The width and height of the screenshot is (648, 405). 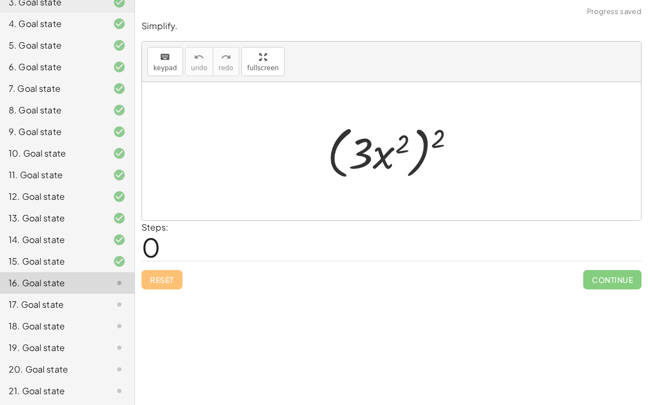 What do you see at coordinates (226, 62) in the screenshot?
I see `button: redoredo` at bounding box center [226, 62].